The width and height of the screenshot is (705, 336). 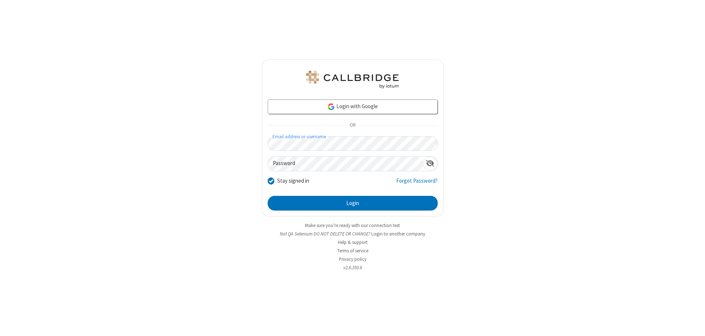 I want to click on a: Help & support, so click(x=353, y=242).